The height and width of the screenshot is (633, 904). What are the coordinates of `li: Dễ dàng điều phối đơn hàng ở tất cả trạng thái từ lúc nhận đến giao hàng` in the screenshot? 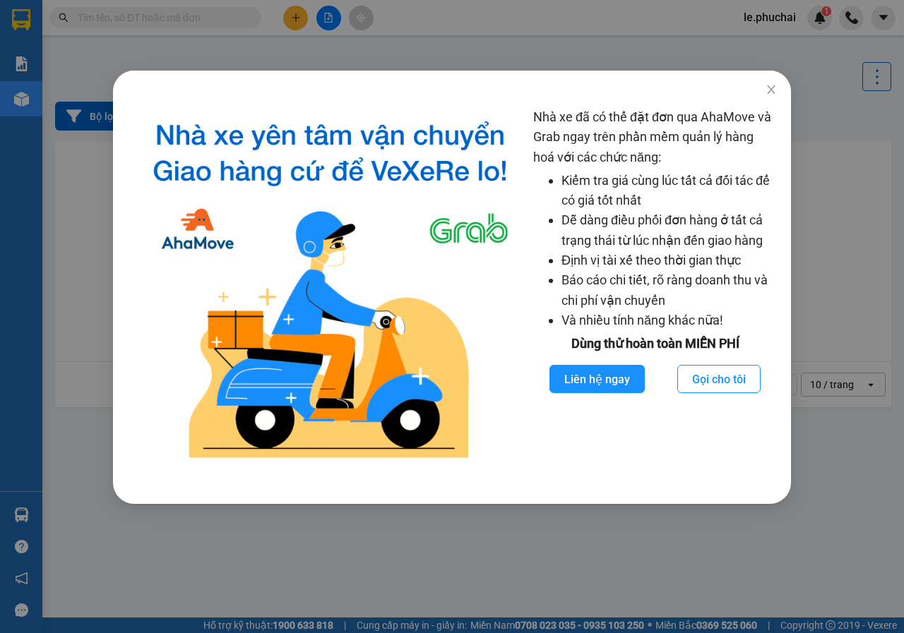 It's located at (669, 230).